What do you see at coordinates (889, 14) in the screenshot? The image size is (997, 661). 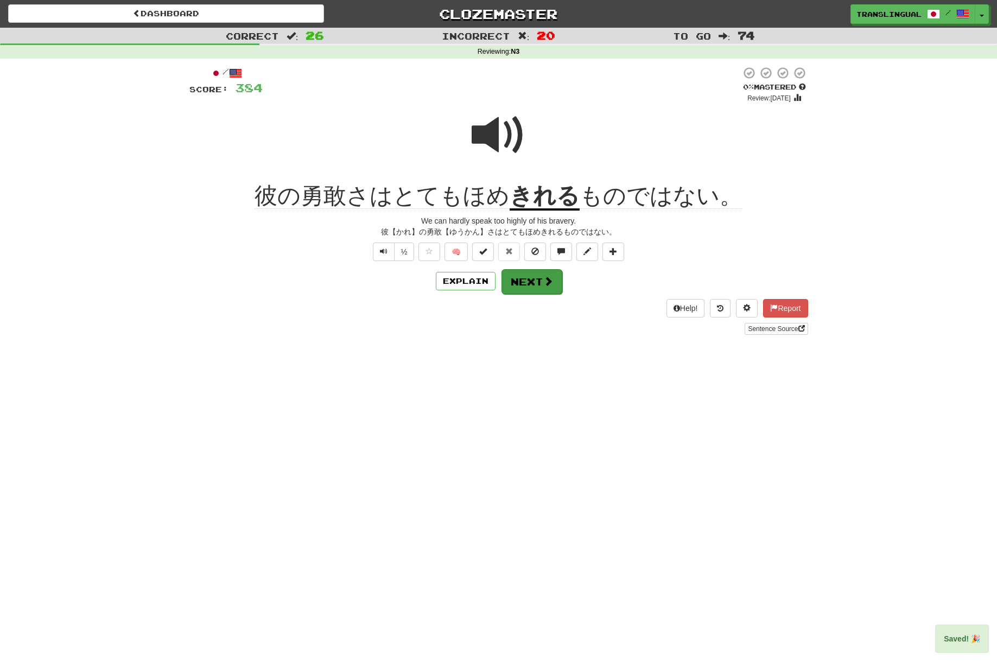 I see `span: Translingual` at bounding box center [889, 14].